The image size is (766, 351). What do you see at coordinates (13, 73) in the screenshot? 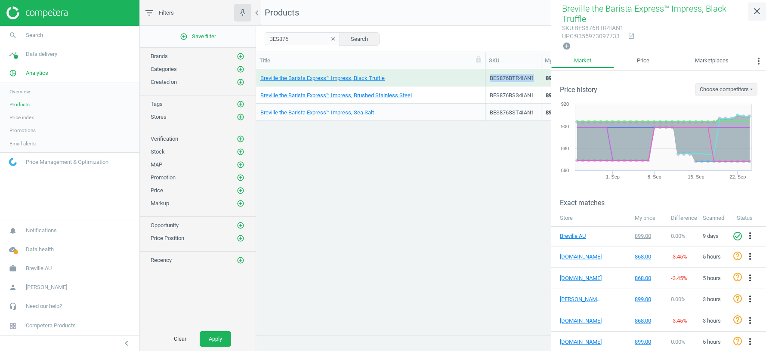
I see `i: pie_chart_outlined` at bounding box center [13, 73].